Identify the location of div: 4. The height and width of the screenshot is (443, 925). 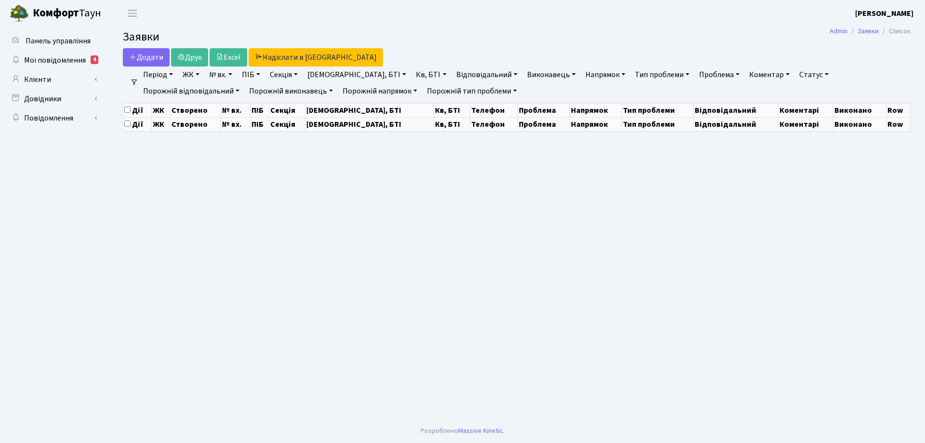
(94, 60).